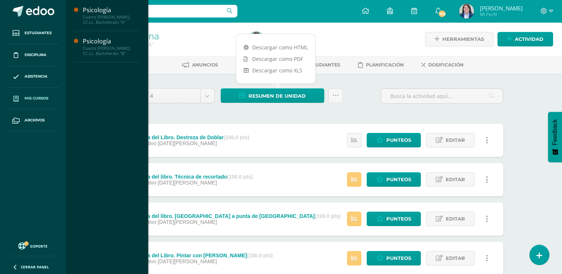  What do you see at coordinates (33, 120) in the screenshot?
I see `a: Archivos` at bounding box center [33, 120].